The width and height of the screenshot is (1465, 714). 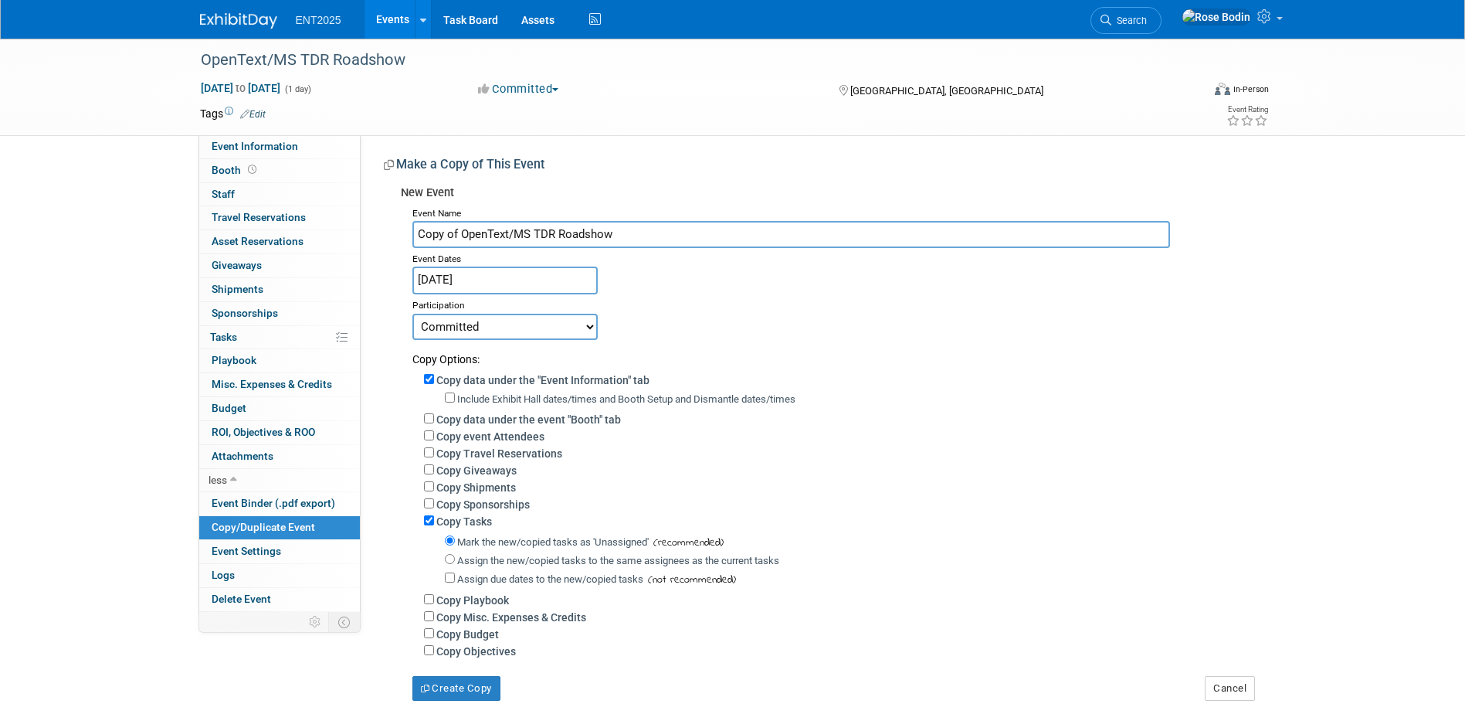 What do you see at coordinates (528, 419) in the screenshot?
I see `label: Copy data under the event "Booth" tab` at bounding box center [528, 419].